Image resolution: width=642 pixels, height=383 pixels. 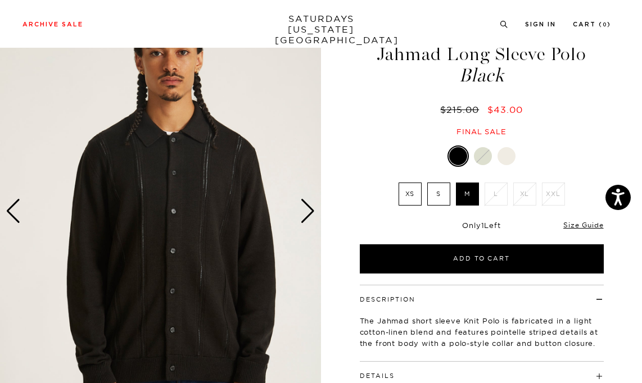 What do you see at coordinates (605, 25) in the screenshot?
I see `small: 0` at bounding box center [605, 25].